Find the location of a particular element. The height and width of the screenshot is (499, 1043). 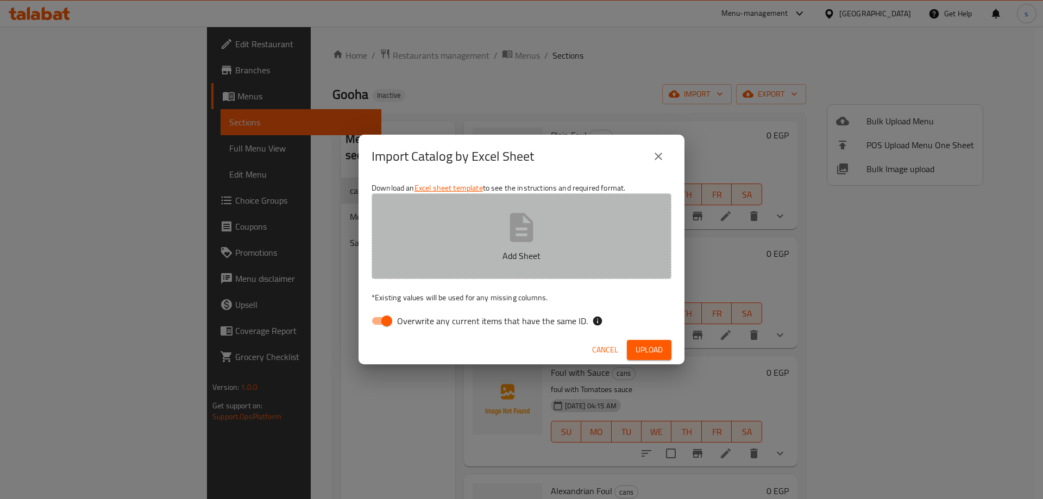

span: Upload is located at coordinates (649, 350).